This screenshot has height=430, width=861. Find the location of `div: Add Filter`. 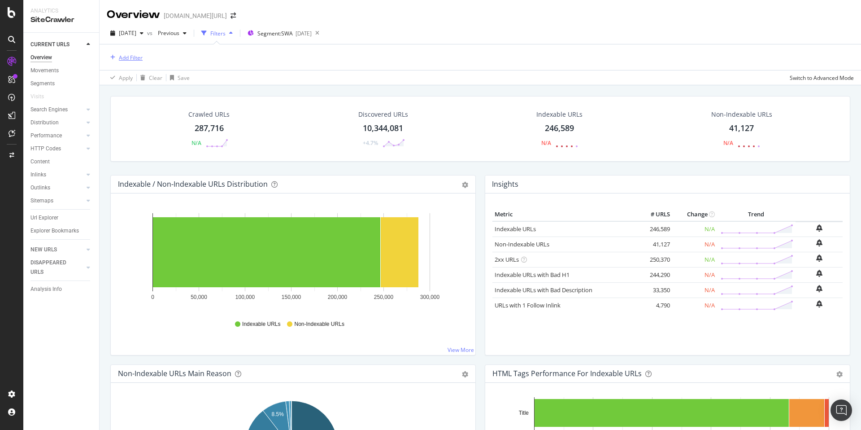

div: Add Filter is located at coordinates (130, 57).